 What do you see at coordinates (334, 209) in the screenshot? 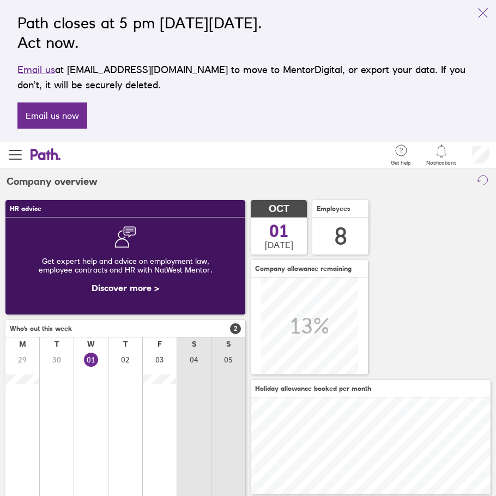
I see `span: Employees` at bounding box center [334, 209].